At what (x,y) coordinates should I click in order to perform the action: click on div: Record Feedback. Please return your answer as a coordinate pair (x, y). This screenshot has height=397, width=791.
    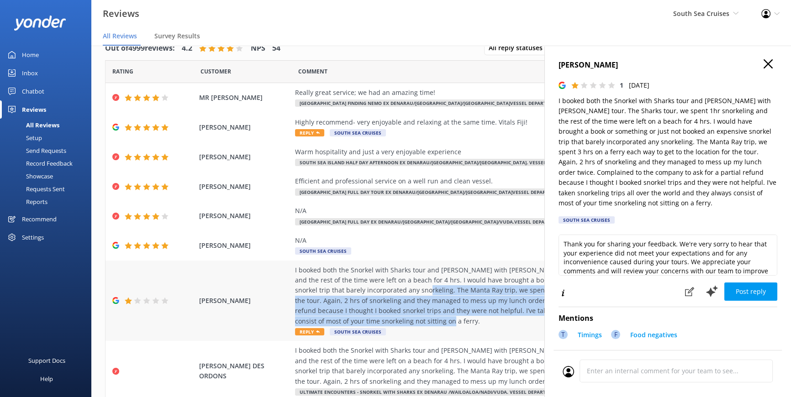
    Looking at the image, I should click on (39, 163).